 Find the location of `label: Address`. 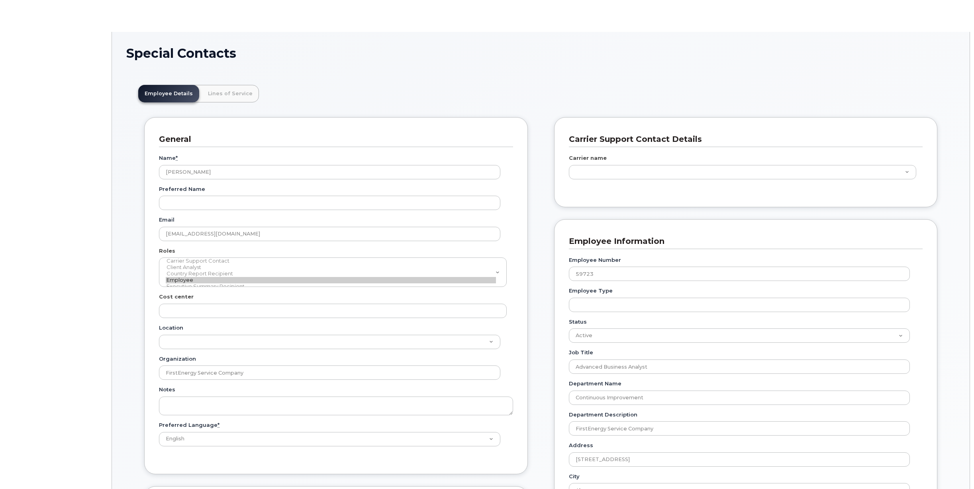

label: Address is located at coordinates (581, 445).